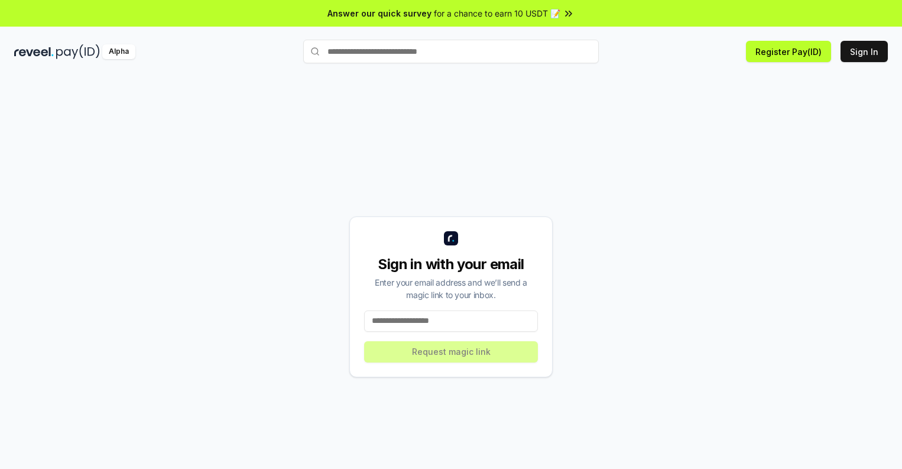  Describe the element at coordinates (451, 238) in the screenshot. I see `img: logo_small` at that location.